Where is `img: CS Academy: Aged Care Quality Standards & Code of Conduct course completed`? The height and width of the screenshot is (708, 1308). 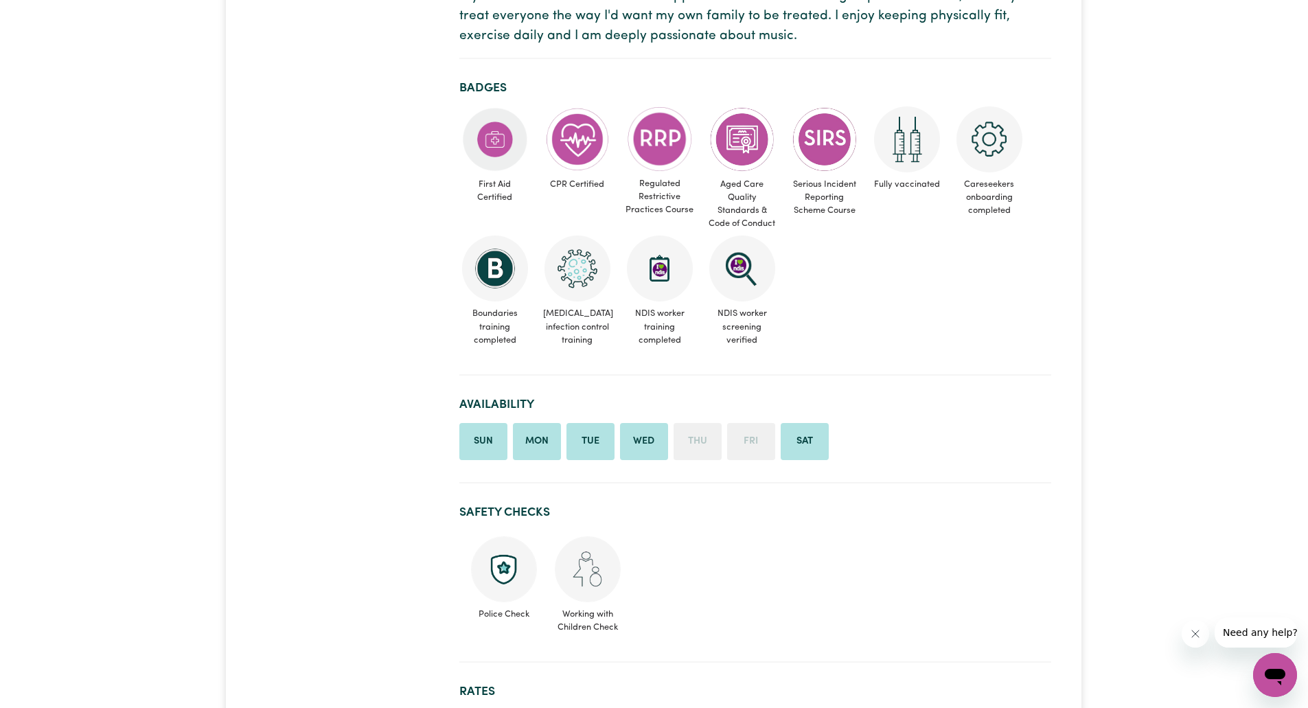 img: CS Academy: Aged Care Quality Standards & Code of Conduct course completed is located at coordinates (742, 139).